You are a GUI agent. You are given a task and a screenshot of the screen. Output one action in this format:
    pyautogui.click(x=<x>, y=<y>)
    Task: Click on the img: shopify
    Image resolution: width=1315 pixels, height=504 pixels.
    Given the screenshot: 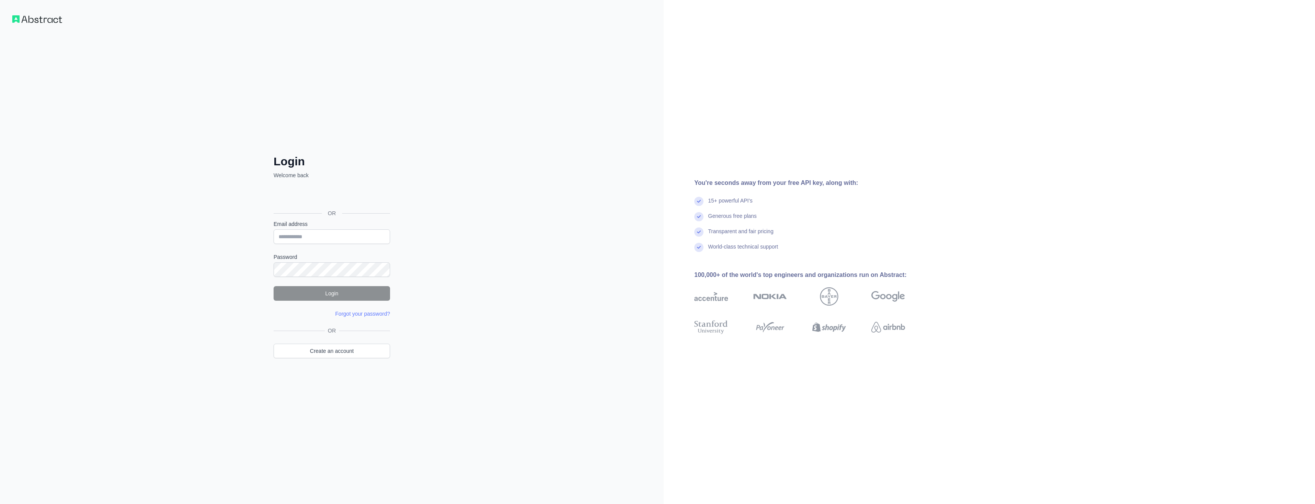 What is the action you would take?
    pyautogui.click(x=829, y=327)
    